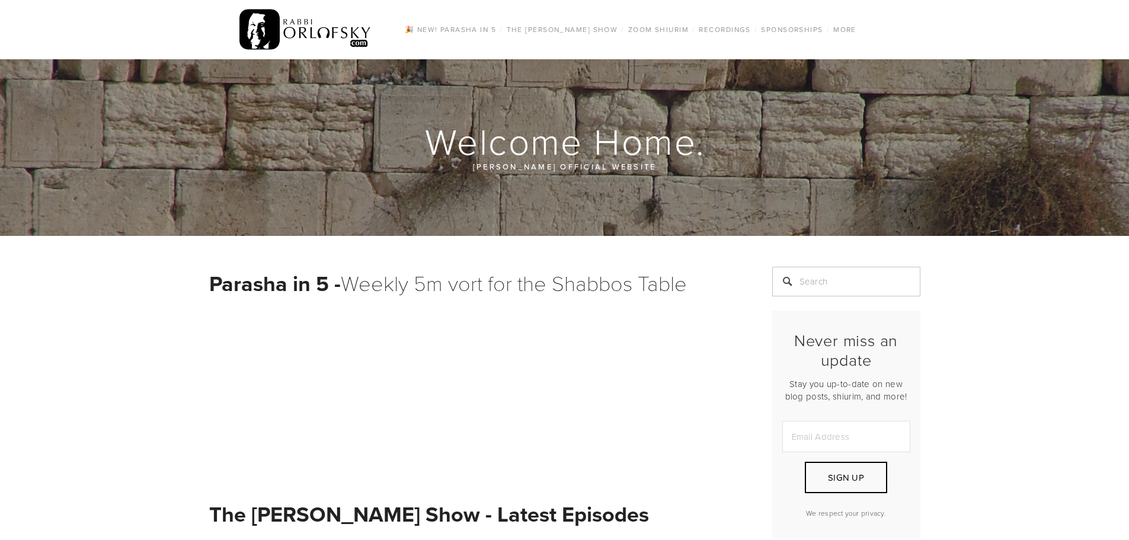 This screenshot has width=1129, height=540. I want to click on span: Sign Up, so click(846, 477).